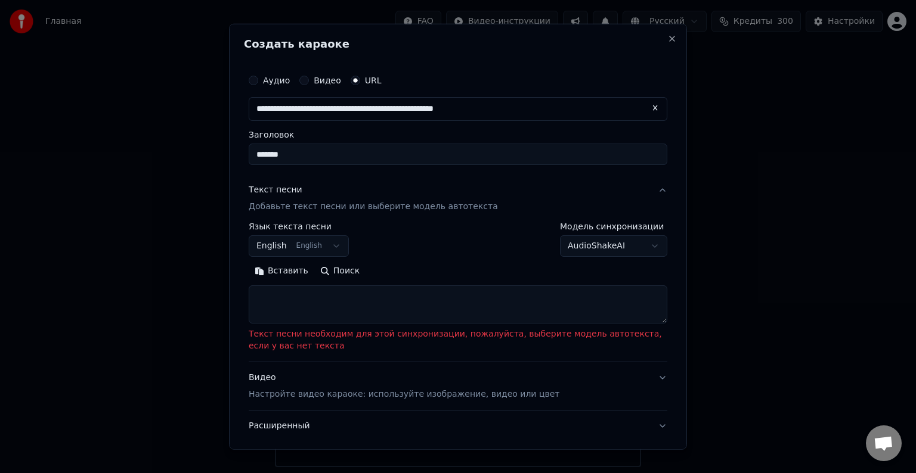 Image resolution: width=916 pixels, height=473 pixels. I want to click on p: Текст песни необходим для этой синхронизации, пожалуйста, выберите модель автотекста, если у вас ..., so click(458, 340).